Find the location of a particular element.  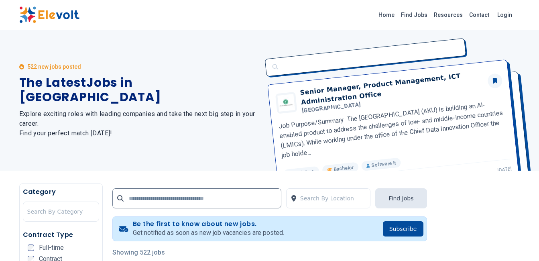

a: Home is located at coordinates (387, 15).